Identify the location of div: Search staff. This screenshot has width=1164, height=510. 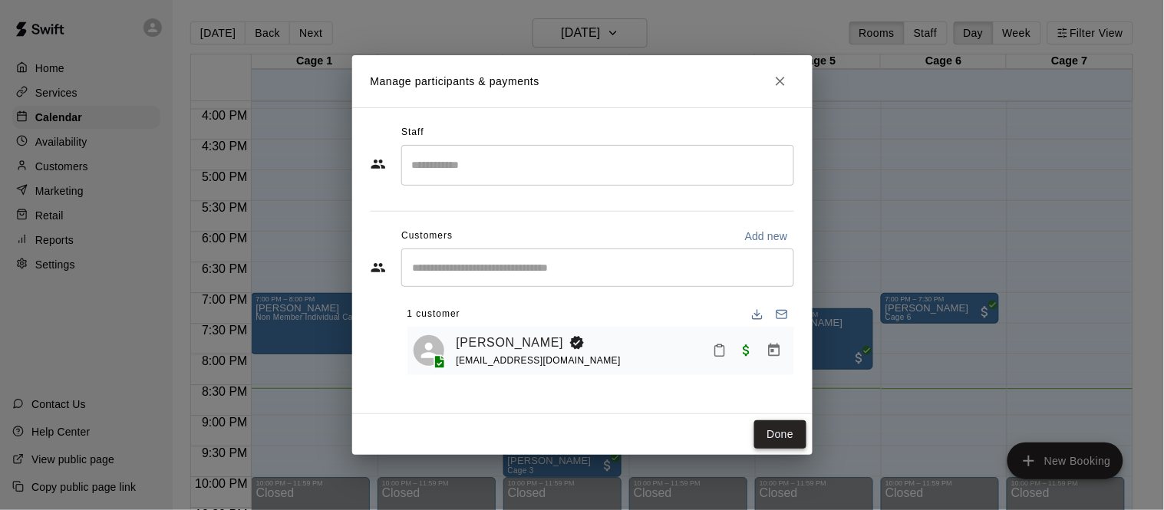
(598, 165).